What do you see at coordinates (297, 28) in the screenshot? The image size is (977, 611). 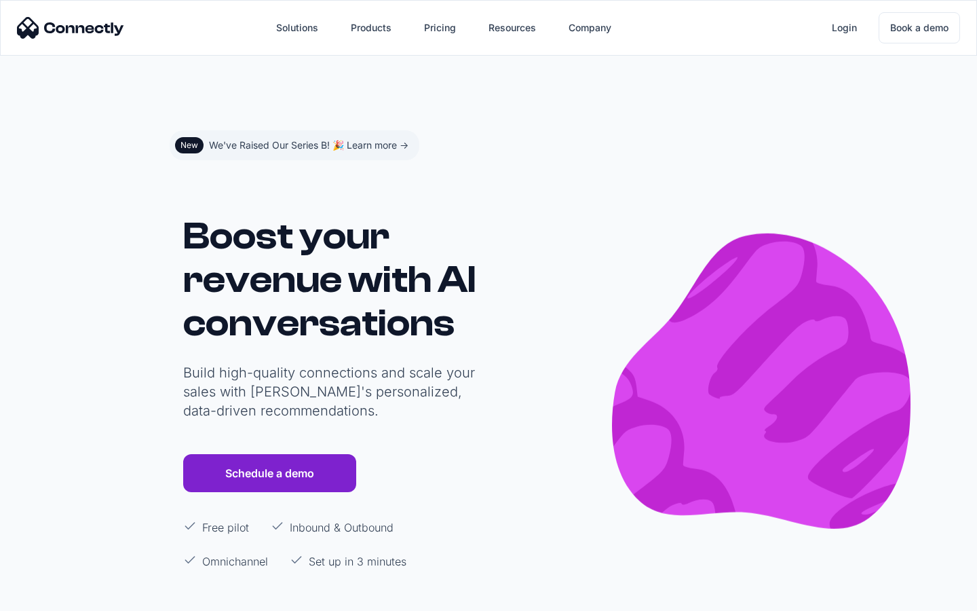 I see `div: Solutions` at bounding box center [297, 28].